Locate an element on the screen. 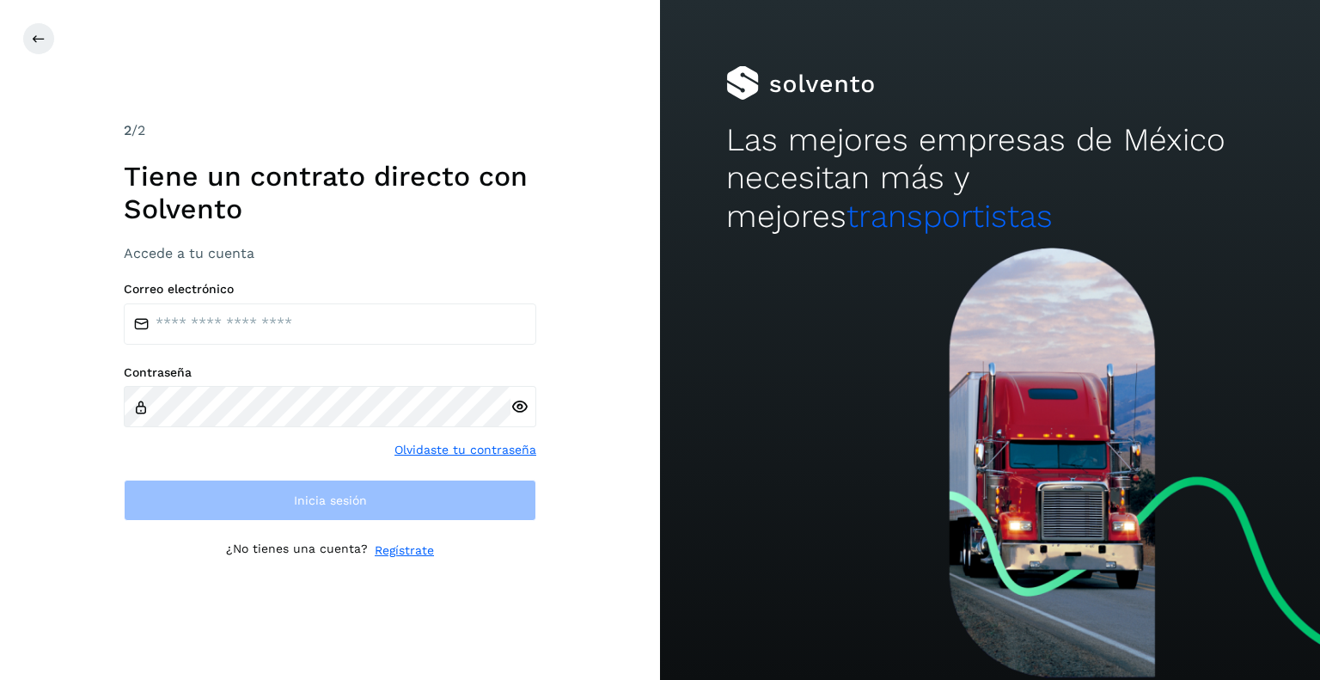 The height and width of the screenshot is (680, 1320). a: Regístrate is located at coordinates (404, 550).